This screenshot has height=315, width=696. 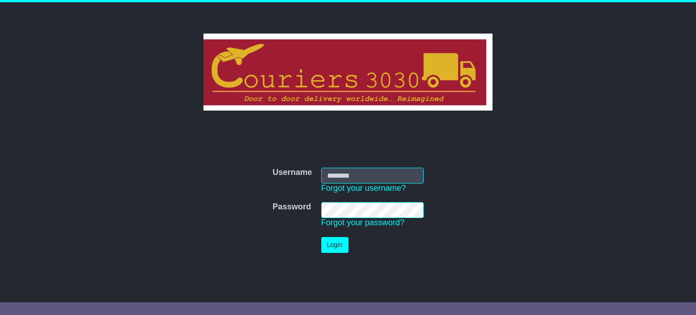 I want to click on img: Couriers 3030, so click(x=348, y=72).